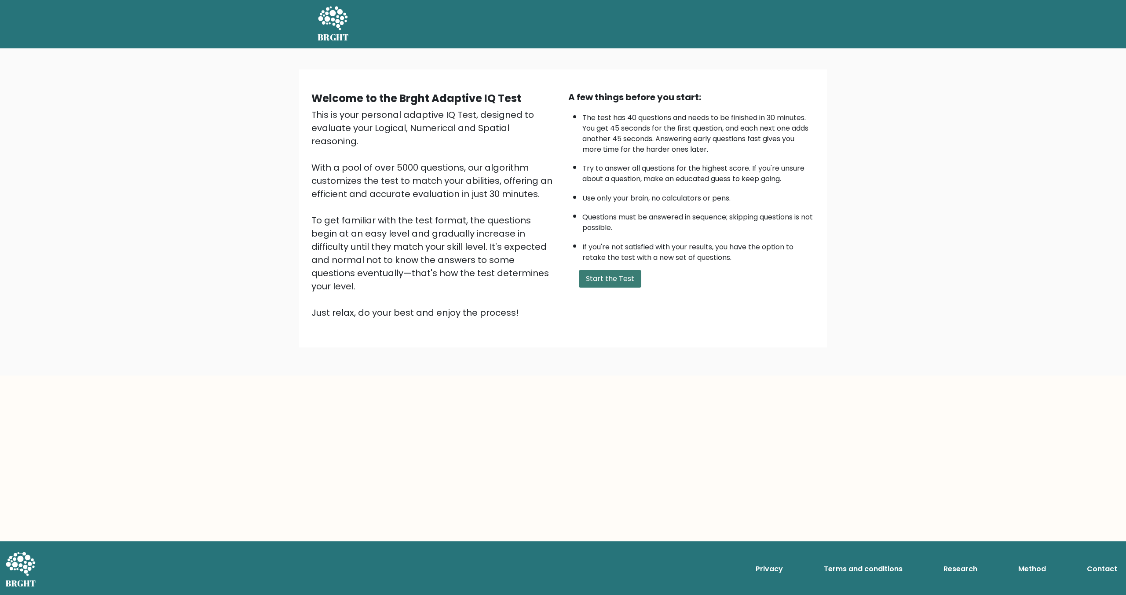 The image size is (1126, 595). I want to click on div: A few things before you start:, so click(692, 97).